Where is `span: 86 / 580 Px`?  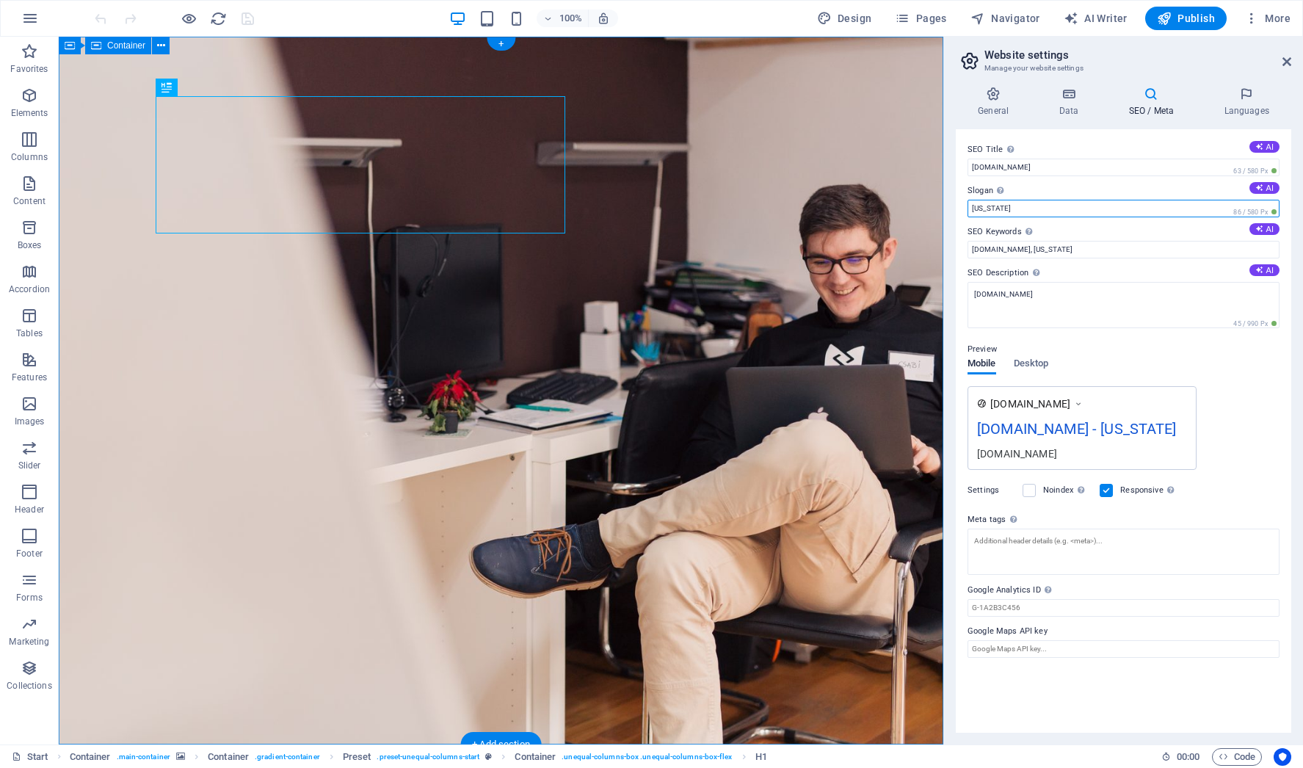 span: 86 / 580 Px is located at coordinates (1255, 212).